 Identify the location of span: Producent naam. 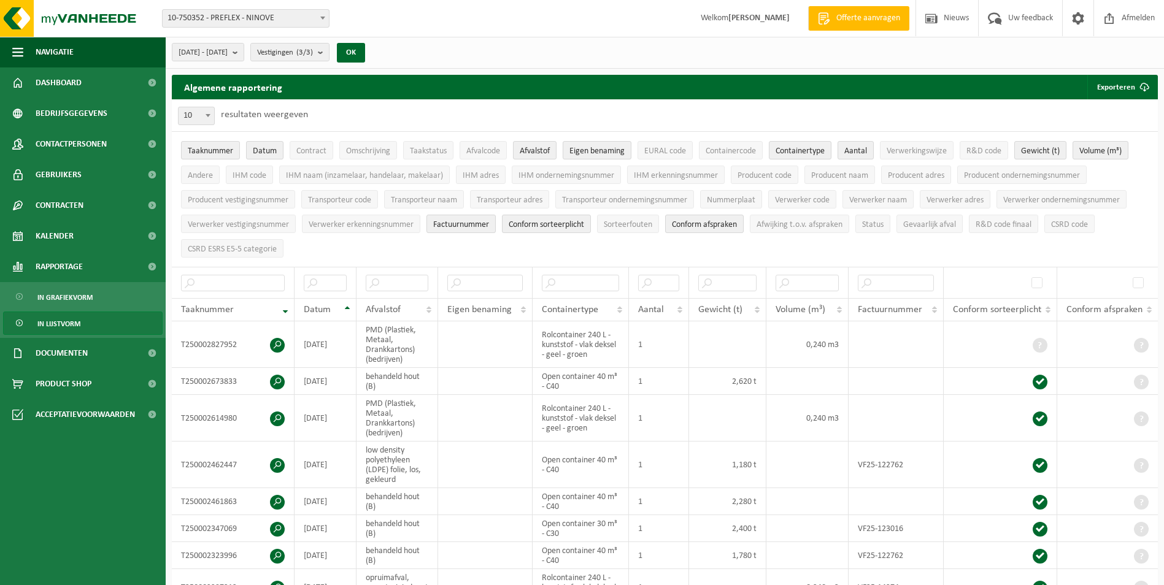
(839, 175).